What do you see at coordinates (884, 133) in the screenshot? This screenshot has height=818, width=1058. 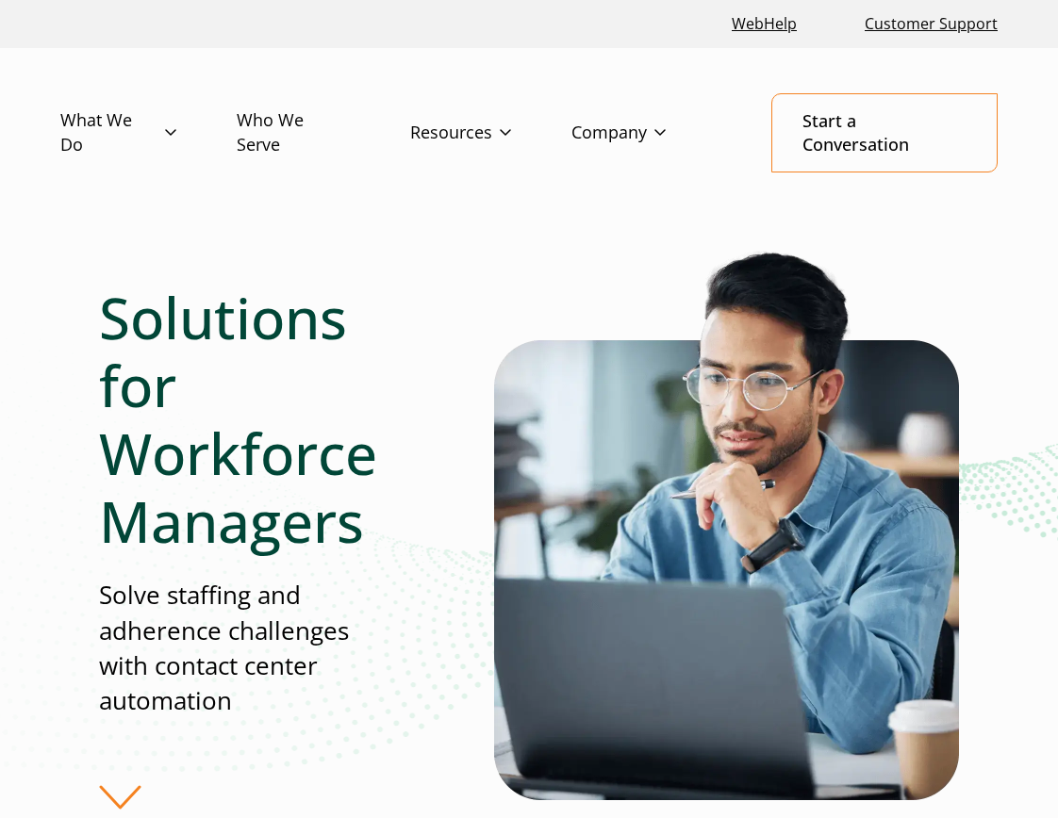 I see `a: Start a Conversation` at bounding box center [884, 133].